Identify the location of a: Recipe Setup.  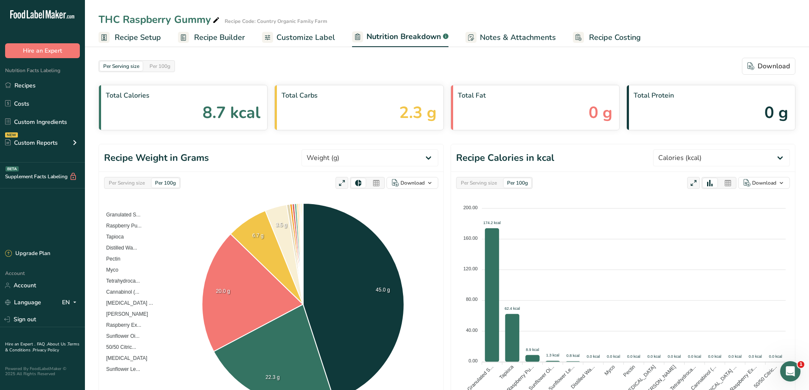
(130, 37).